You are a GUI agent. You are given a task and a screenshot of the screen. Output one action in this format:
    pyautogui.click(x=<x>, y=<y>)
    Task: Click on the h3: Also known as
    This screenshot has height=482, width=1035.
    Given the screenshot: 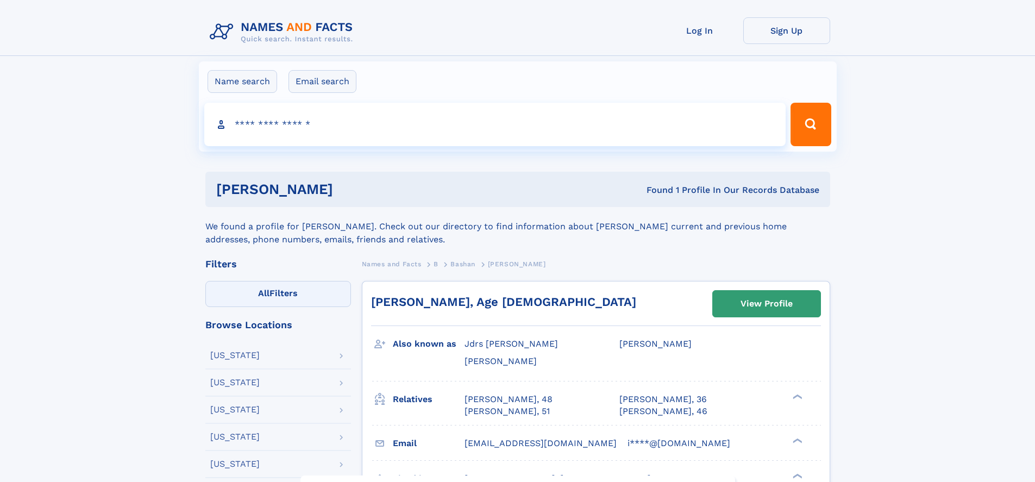 What is the action you would take?
    pyautogui.click(x=429, y=344)
    